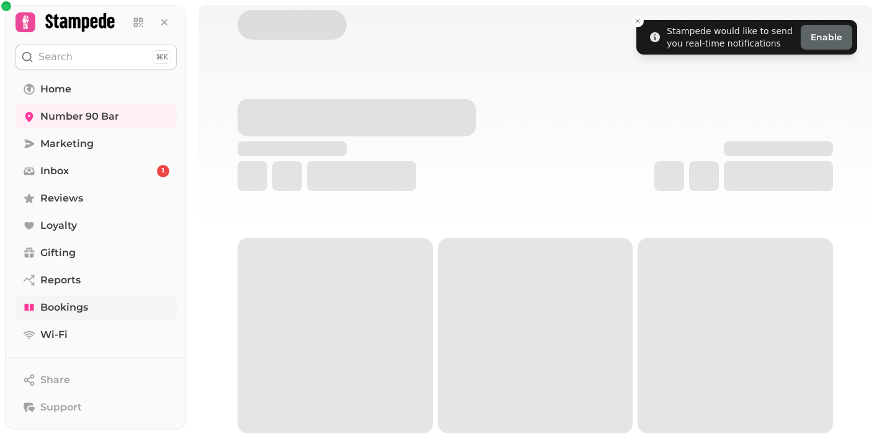  Describe the element at coordinates (96, 253) in the screenshot. I see `a: Gifting` at that location.